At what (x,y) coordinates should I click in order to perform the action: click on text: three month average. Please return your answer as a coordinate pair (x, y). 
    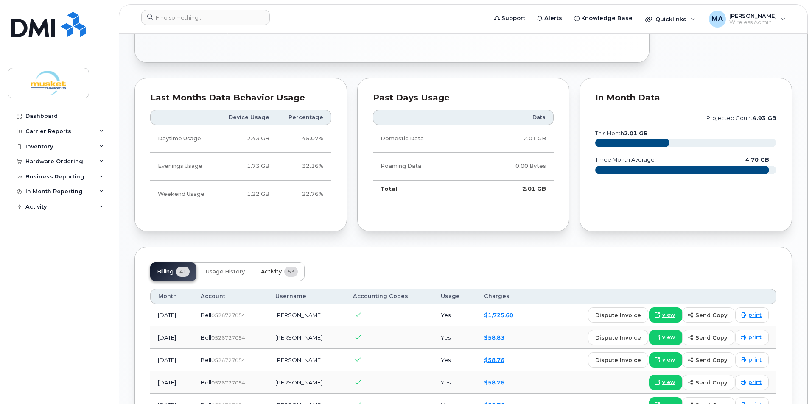
    Looking at the image, I should click on (625, 160).